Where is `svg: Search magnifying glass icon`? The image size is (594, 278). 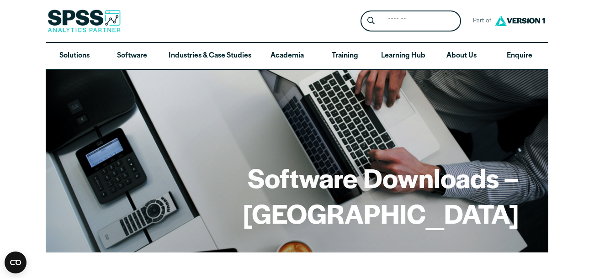 svg: Search magnifying glass icon is located at coordinates (371, 21).